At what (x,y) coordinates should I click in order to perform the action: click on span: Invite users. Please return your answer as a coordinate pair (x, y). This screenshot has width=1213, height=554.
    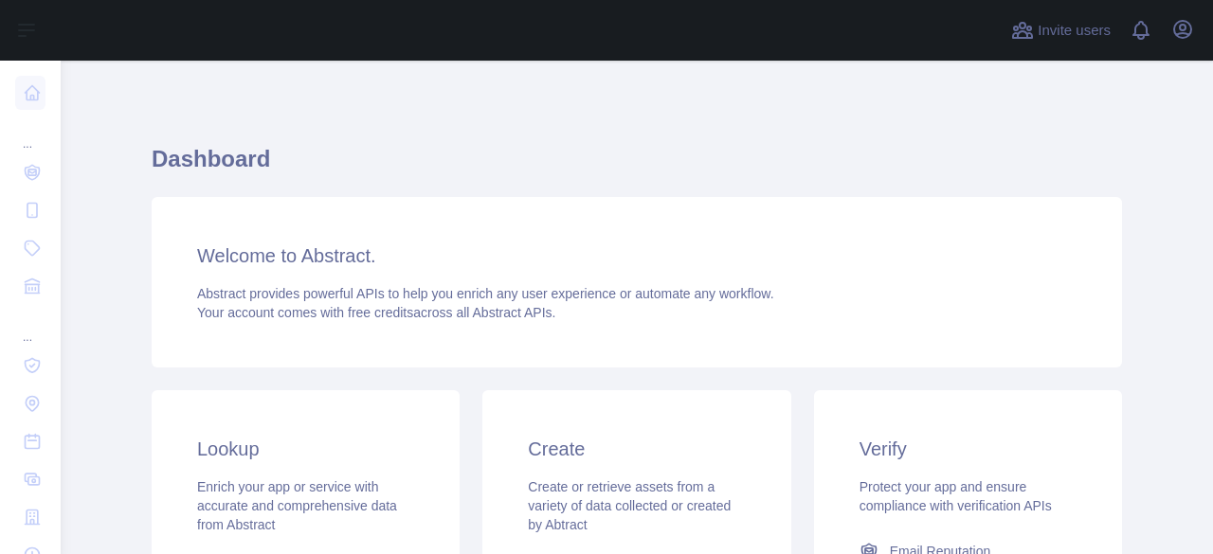
    Looking at the image, I should click on (1074, 30).